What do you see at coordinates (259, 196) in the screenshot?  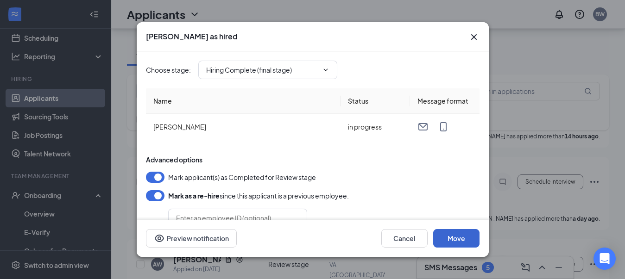 I see `div: since this applicant is a previous employee.` at bounding box center [259, 196].